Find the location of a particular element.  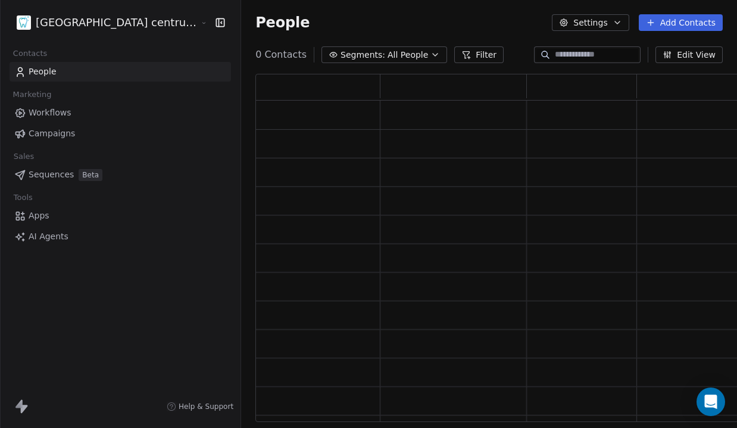

span: Sales is located at coordinates (24, 156).